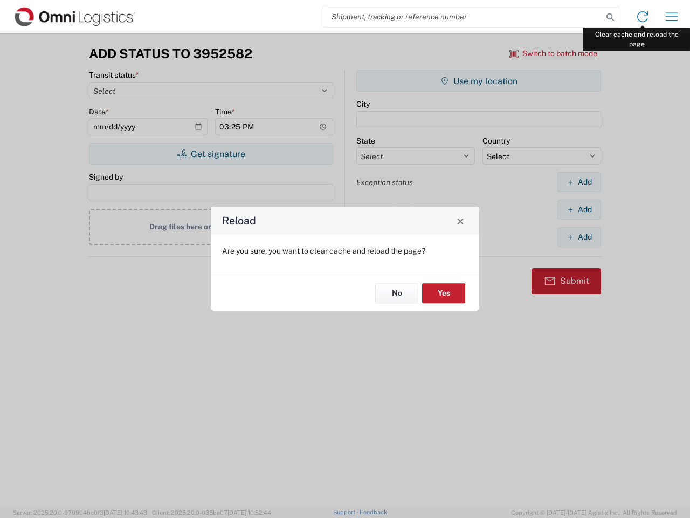 This screenshot has height=518, width=690. Describe the element at coordinates (239, 221) in the screenshot. I see `h4: Reload` at that location.